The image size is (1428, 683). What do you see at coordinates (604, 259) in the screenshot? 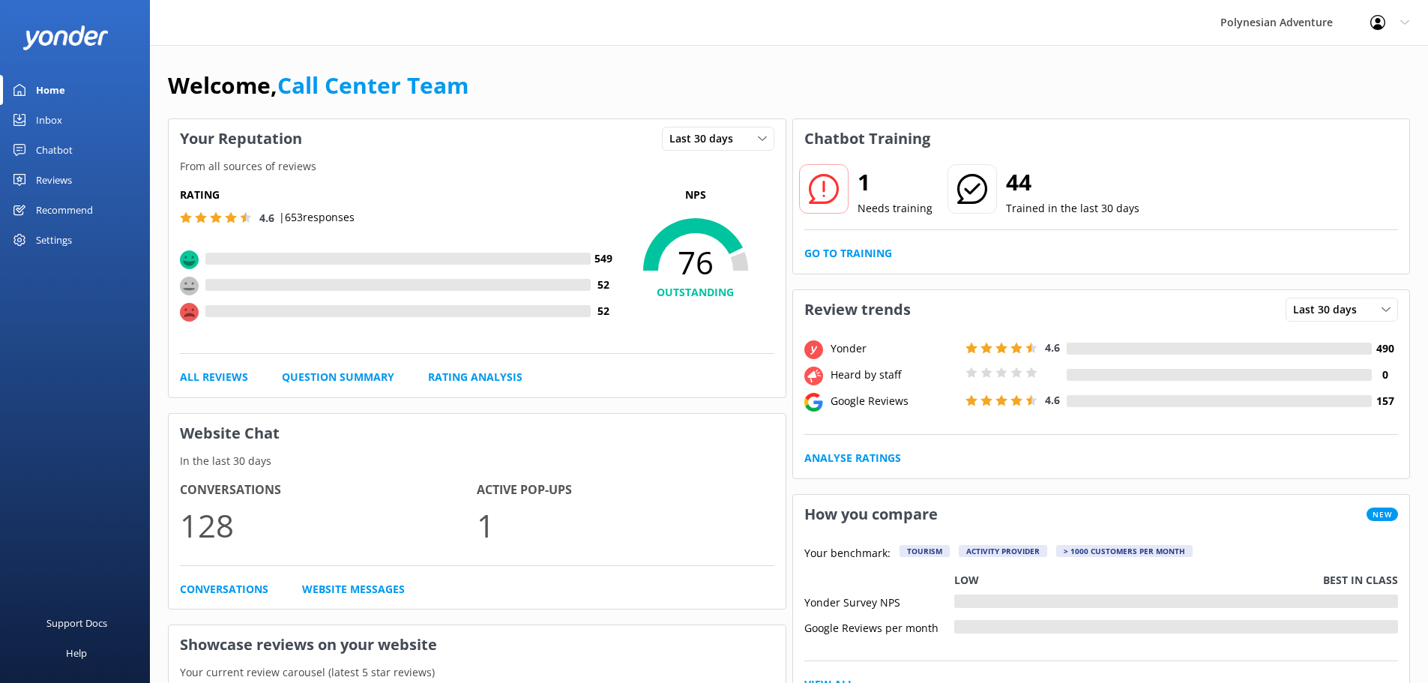
I see `h4: 549` at bounding box center [604, 259].